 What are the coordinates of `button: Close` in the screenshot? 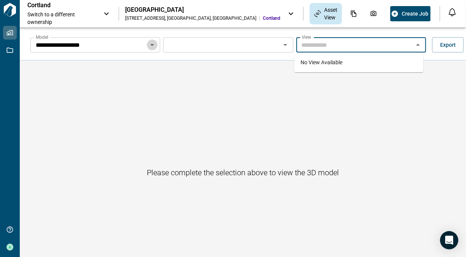 It's located at (418, 45).